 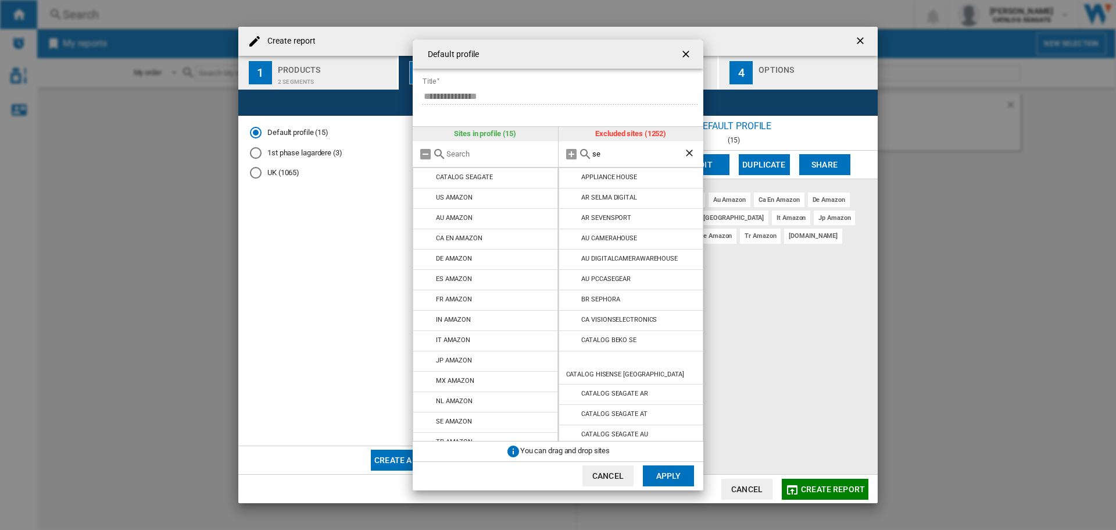 What do you see at coordinates (631, 134) in the screenshot?
I see `div: Excluded sites (1252)` at bounding box center [631, 134].